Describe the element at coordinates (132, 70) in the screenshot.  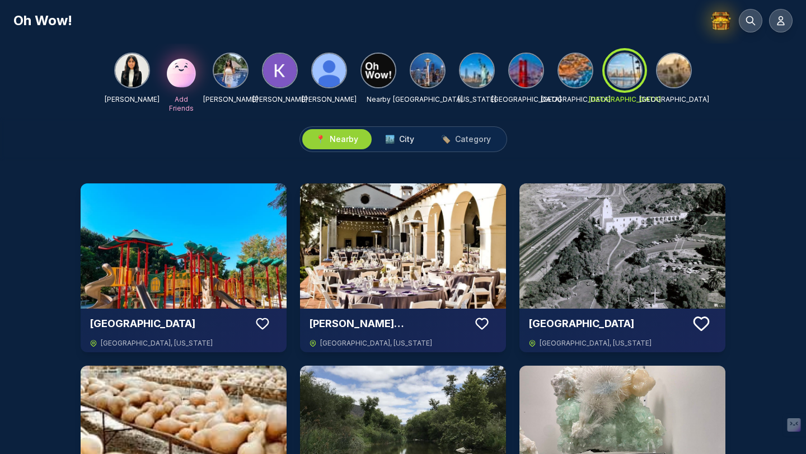
I see `img: KHUSHI KASTURIYA` at that location.